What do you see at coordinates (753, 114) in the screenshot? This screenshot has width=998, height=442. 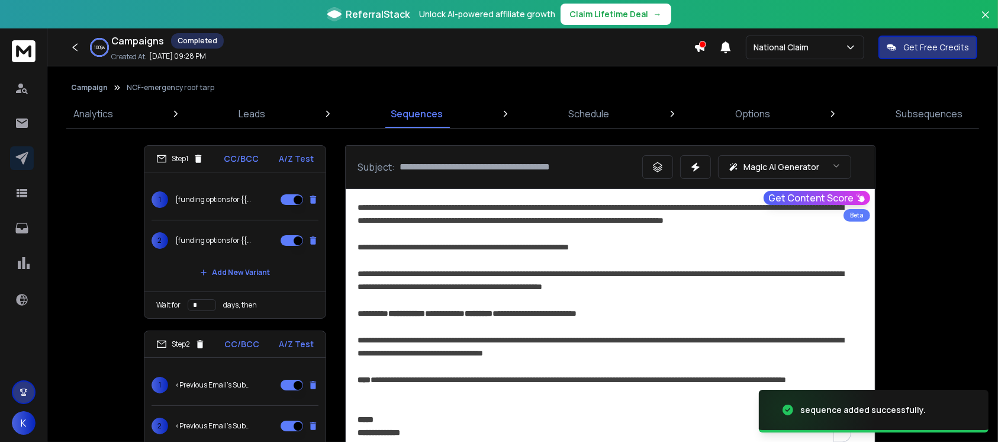 I see `p: Options` at bounding box center [753, 114].